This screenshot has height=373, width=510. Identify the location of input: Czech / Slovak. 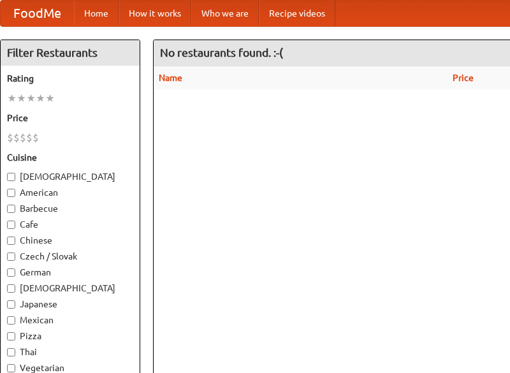
(11, 256).